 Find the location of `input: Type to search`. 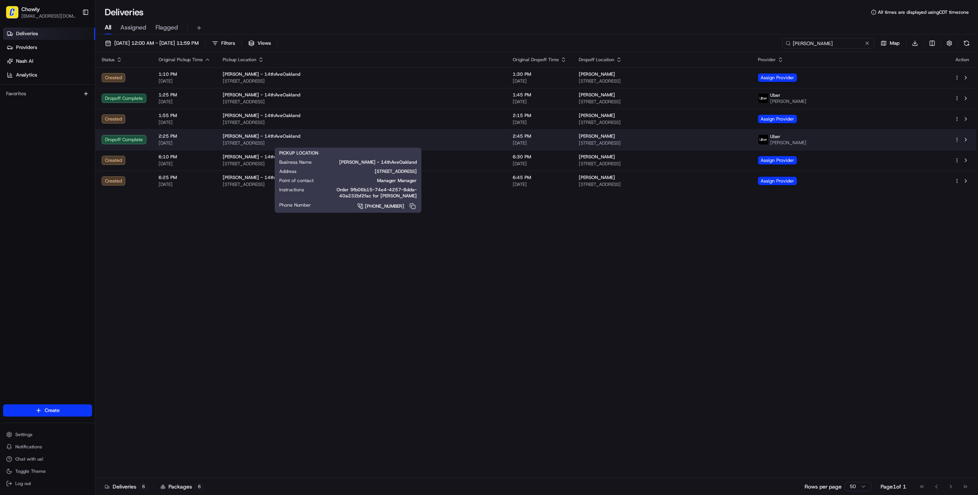

input: Type to search is located at coordinates (829, 43).